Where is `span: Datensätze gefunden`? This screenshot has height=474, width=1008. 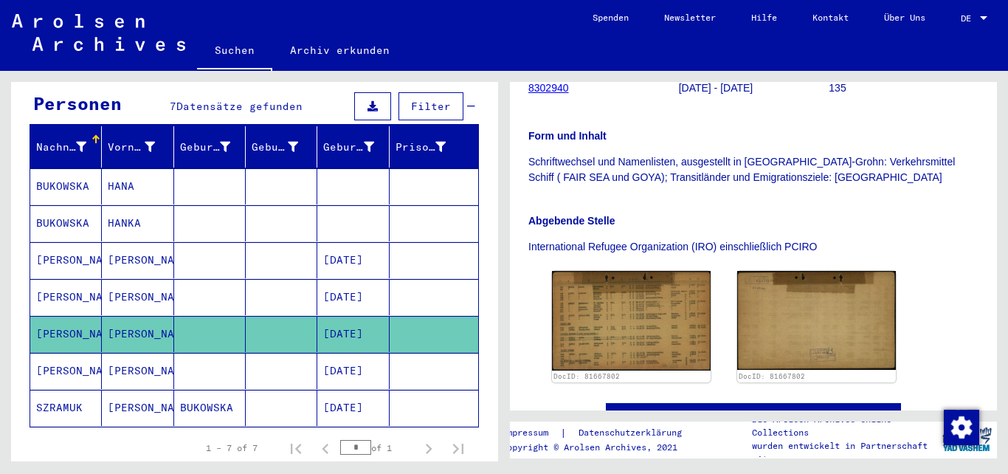 span: Datensätze gefunden is located at coordinates (239, 106).